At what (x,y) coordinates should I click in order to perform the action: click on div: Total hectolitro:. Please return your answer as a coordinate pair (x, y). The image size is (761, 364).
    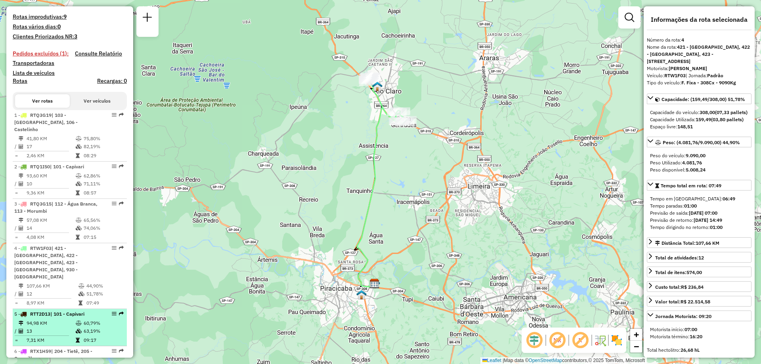
    Looking at the image, I should click on (699, 350).